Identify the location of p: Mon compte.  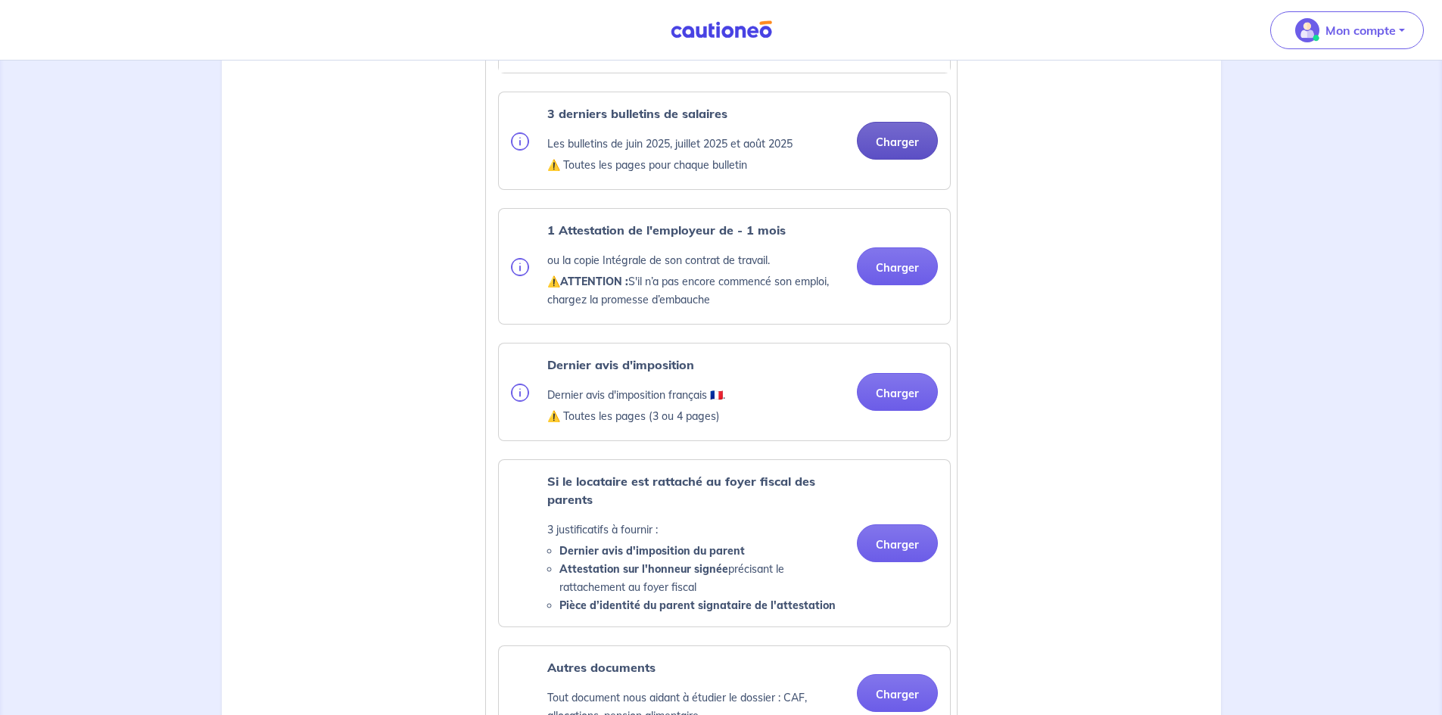
(1360, 30).